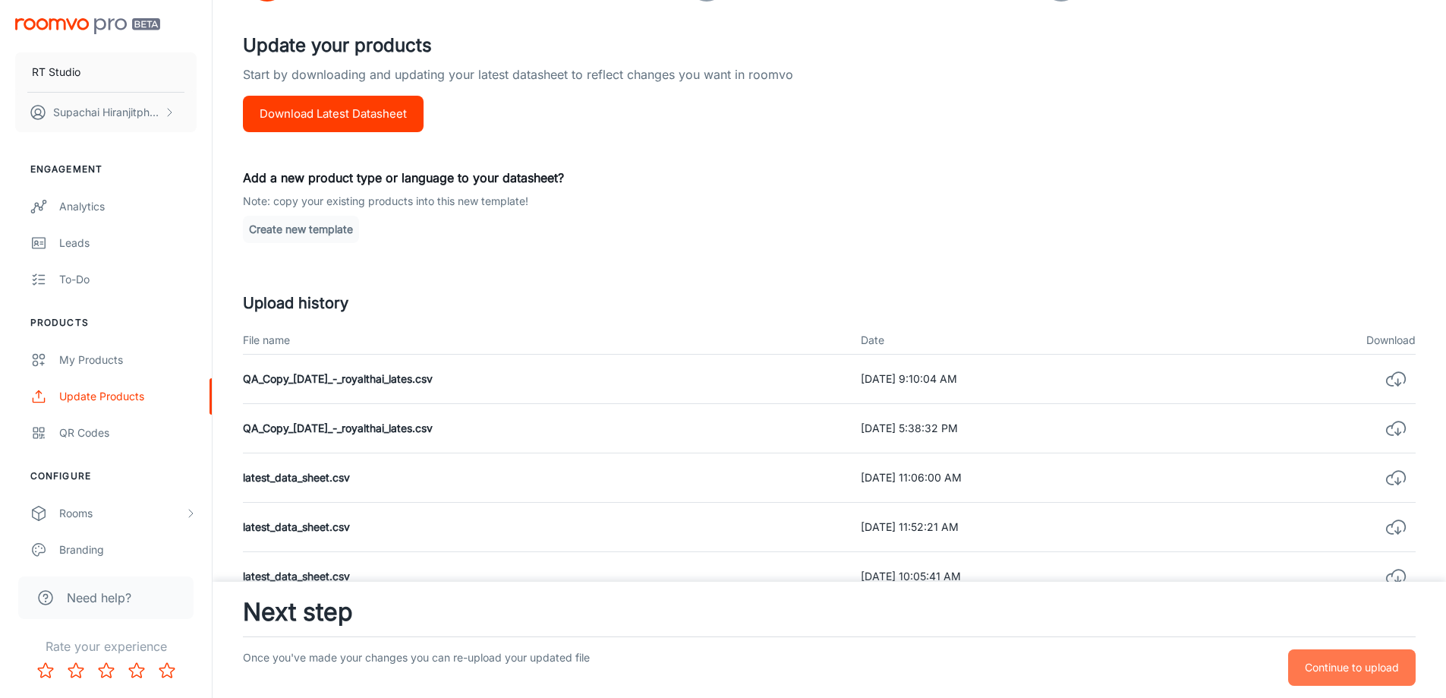 This screenshot has height=698, width=1446. I want to click on button: Supachai Hiranjitphonchana, so click(106, 112).